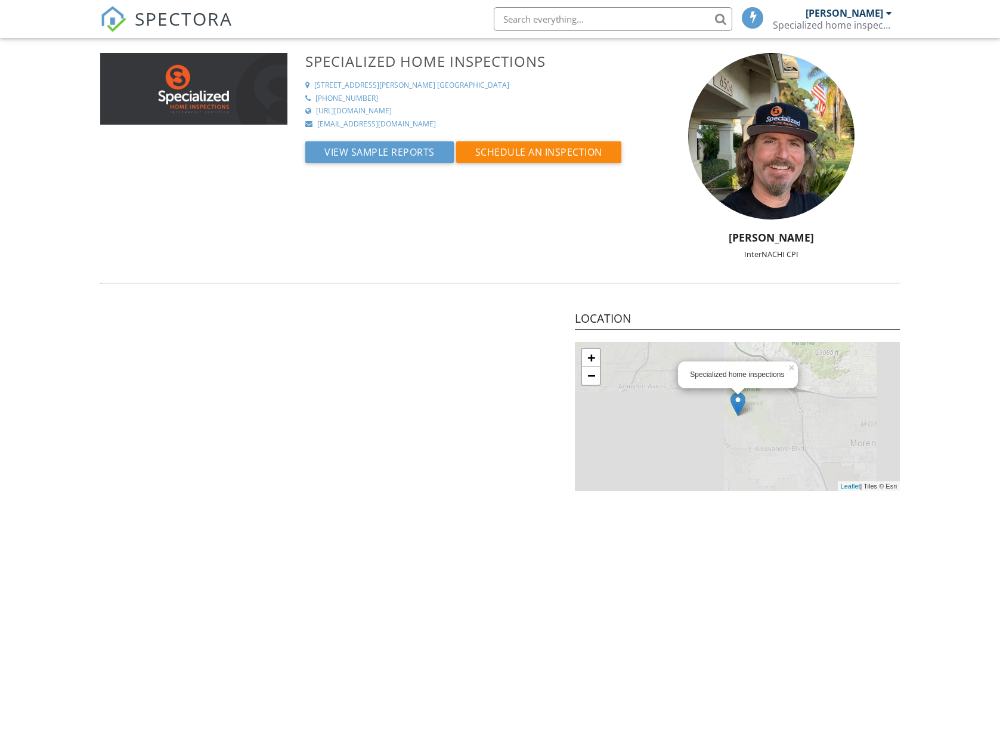  Describe the element at coordinates (194, 89) in the screenshot. I see `img: SpecializedHome.jpg` at that location.